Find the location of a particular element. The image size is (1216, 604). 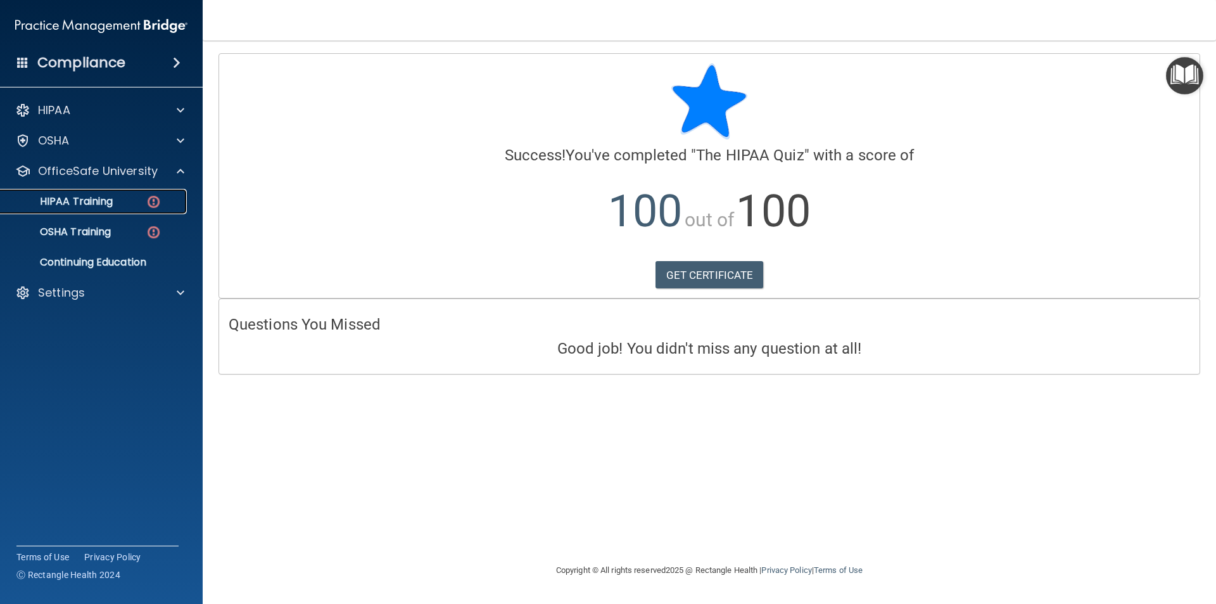

img: PMB logo is located at coordinates (101, 26).